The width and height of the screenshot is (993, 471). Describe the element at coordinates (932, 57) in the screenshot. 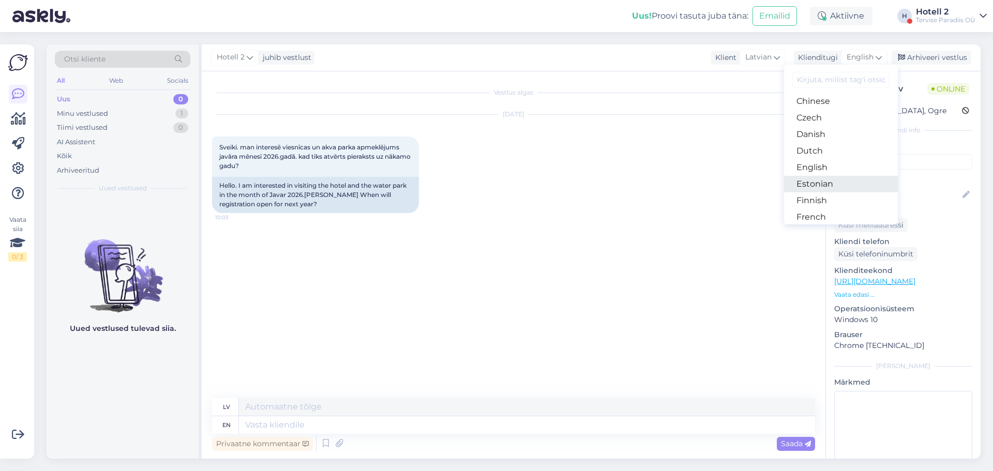

I see `div: Arhiveeri vestlus` at that location.